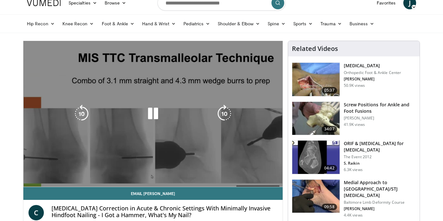 Image resolution: width=443 pixels, height=221 pixels. I want to click on img: 67572_0000_3.png.150x105_q85_crop-smart_upscale.jpg, so click(316, 118).